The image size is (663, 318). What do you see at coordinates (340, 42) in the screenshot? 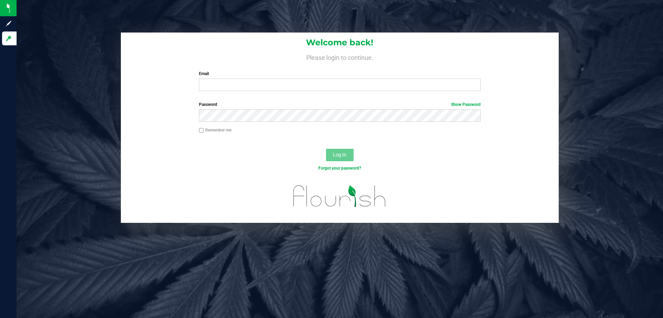
I see `h1: Welcome back!` at bounding box center [340, 42].